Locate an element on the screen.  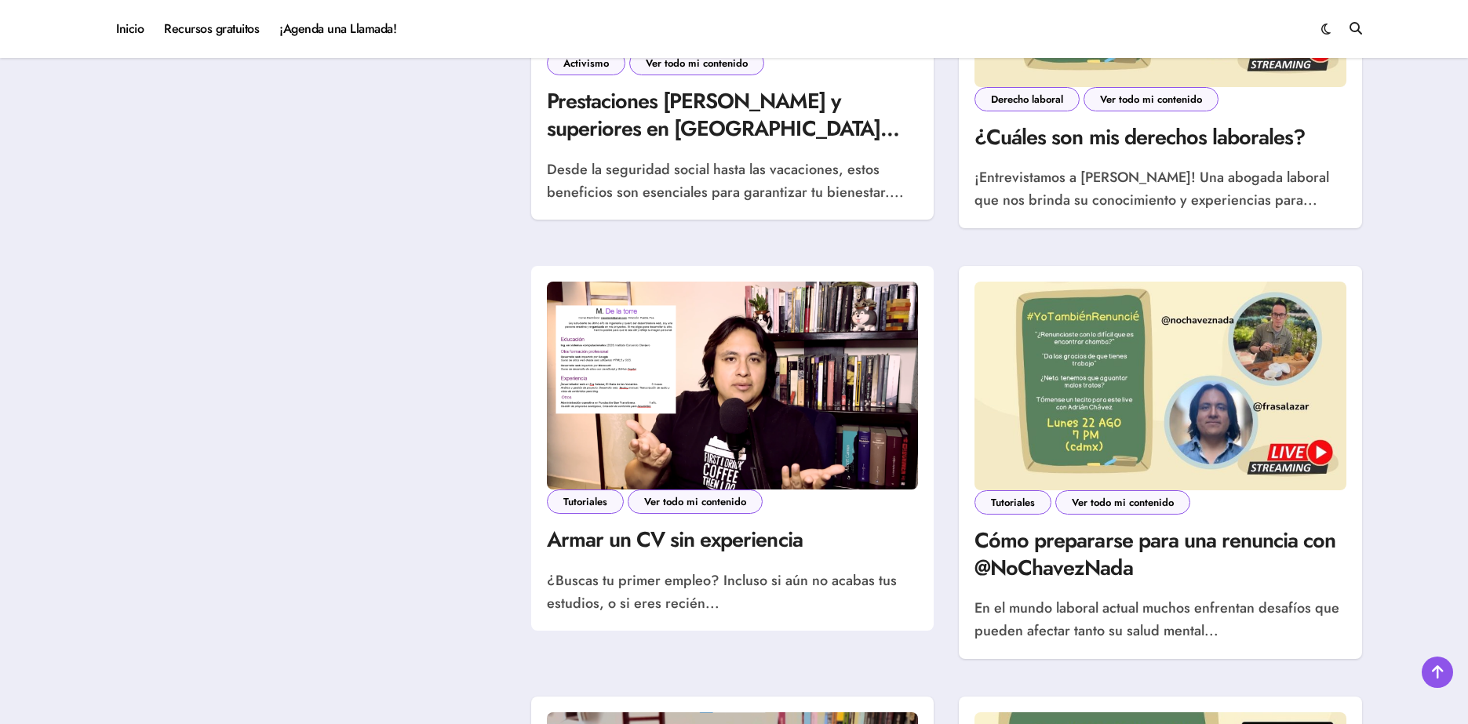
a: Cómo prepararse para una renuncia con @NoChavezNada is located at coordinates (1155, 554).